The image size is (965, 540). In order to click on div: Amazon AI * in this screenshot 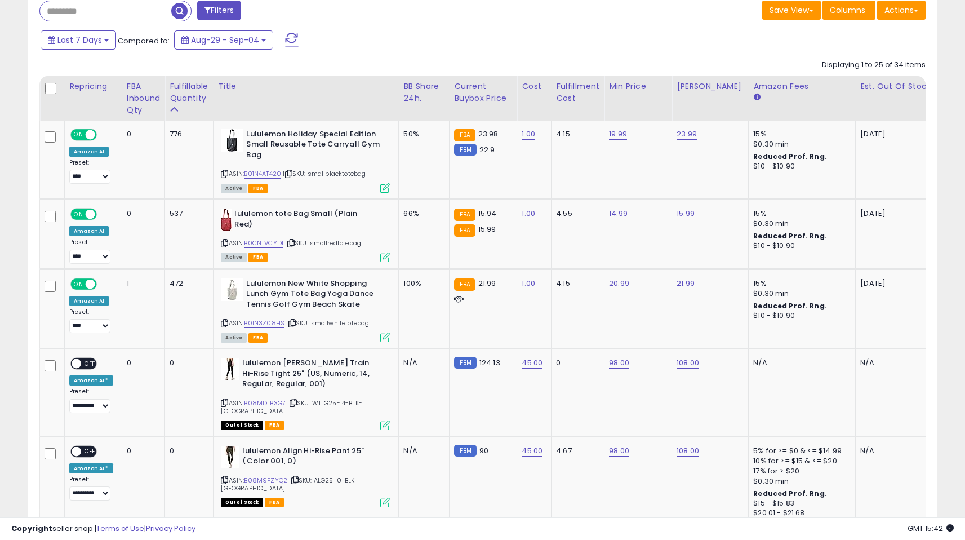, I will do `click(91, 380)`.